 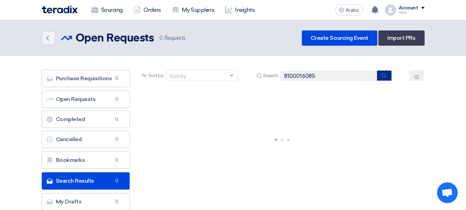 I want to click on font: Search Results, so click(x=75, y=180).